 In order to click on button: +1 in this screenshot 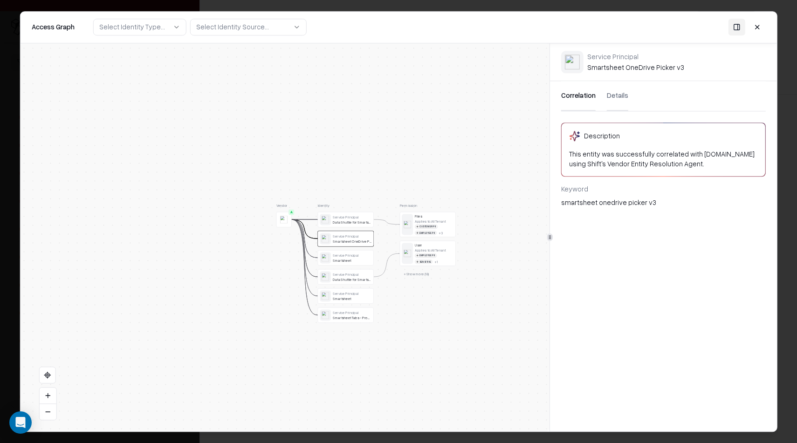, I will do `click(436, 261)`.